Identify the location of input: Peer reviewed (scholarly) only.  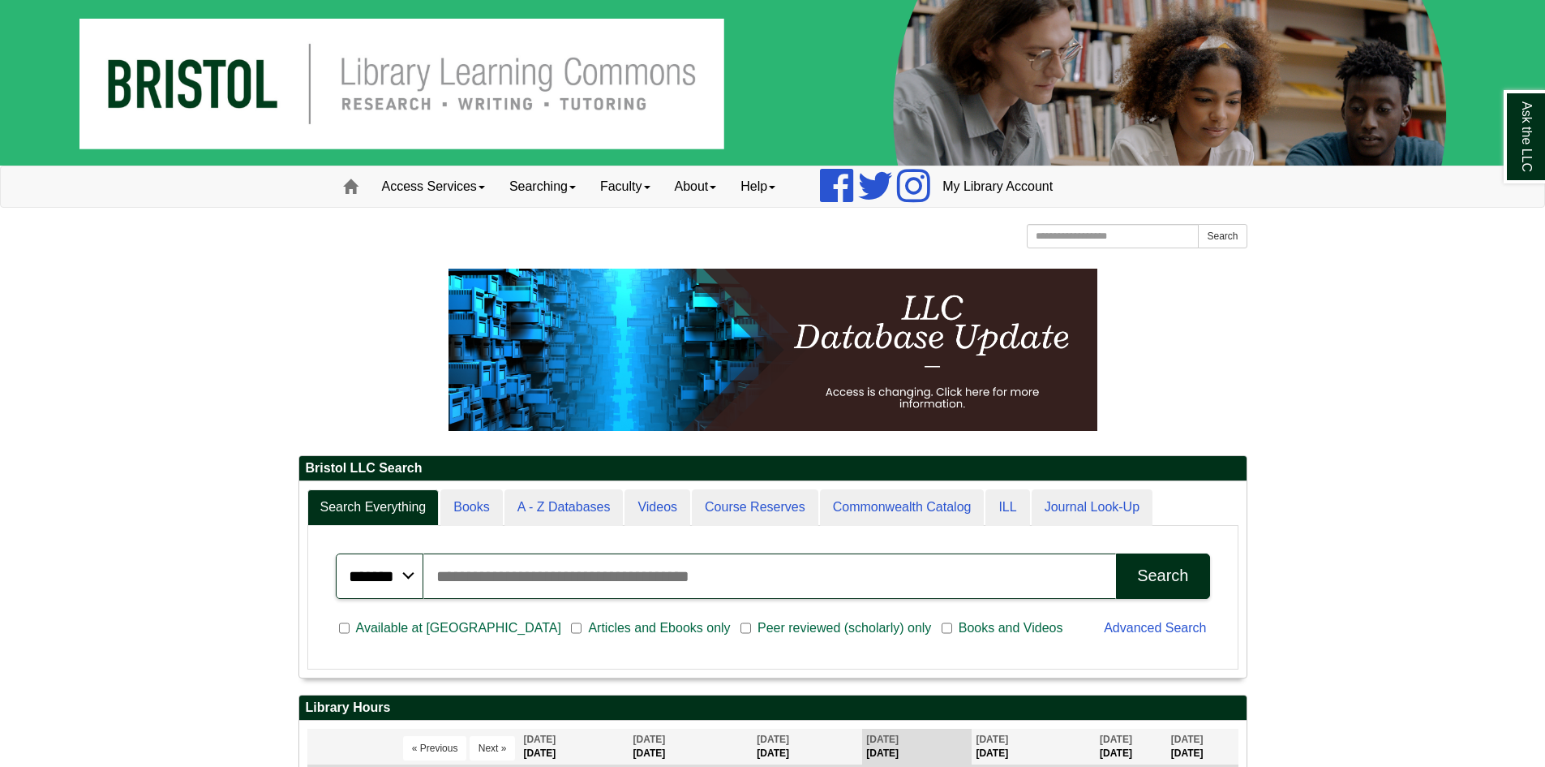
(746, 628).